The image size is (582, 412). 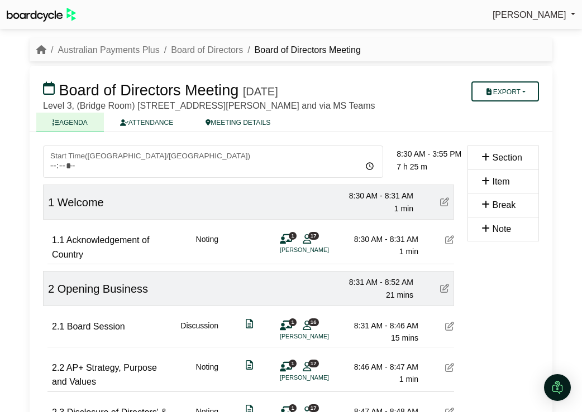 I want to click on span: Opening Business, so click(x=103, y=289).